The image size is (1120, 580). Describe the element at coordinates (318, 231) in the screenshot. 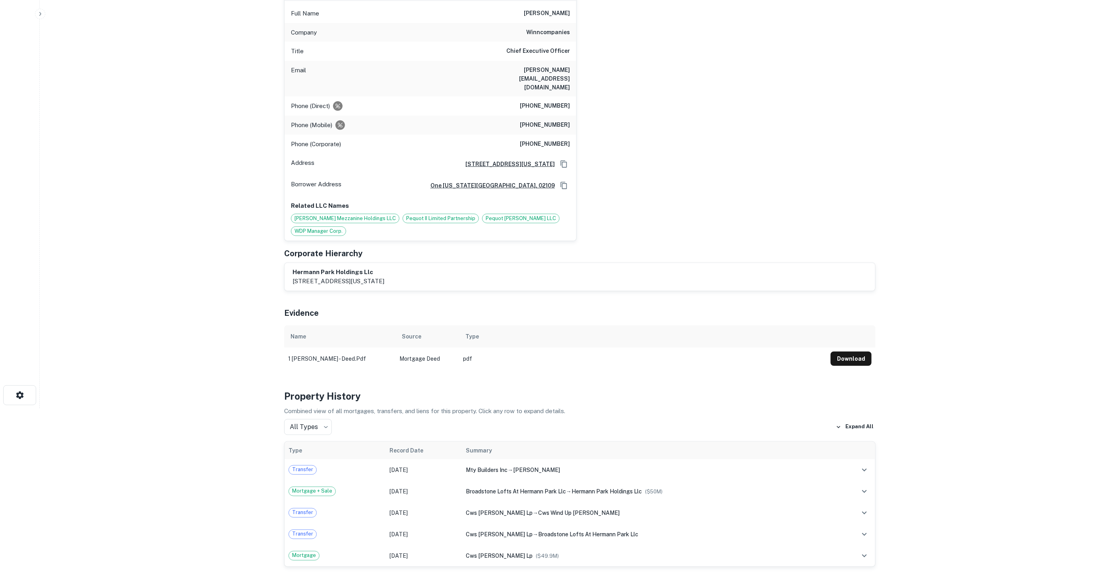

I see `span: WDP Manager Corp.` at that location.